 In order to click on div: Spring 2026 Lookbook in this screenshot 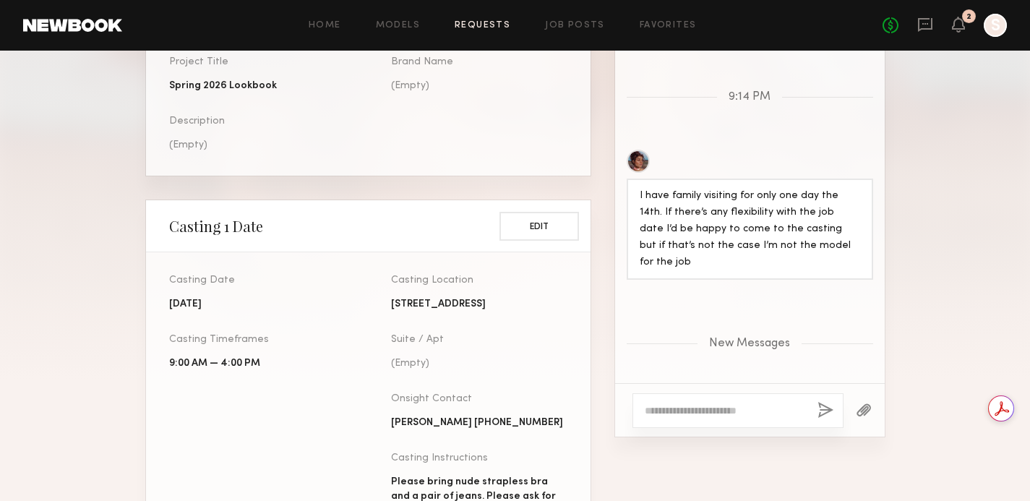, I will do `click(257, 86)`.